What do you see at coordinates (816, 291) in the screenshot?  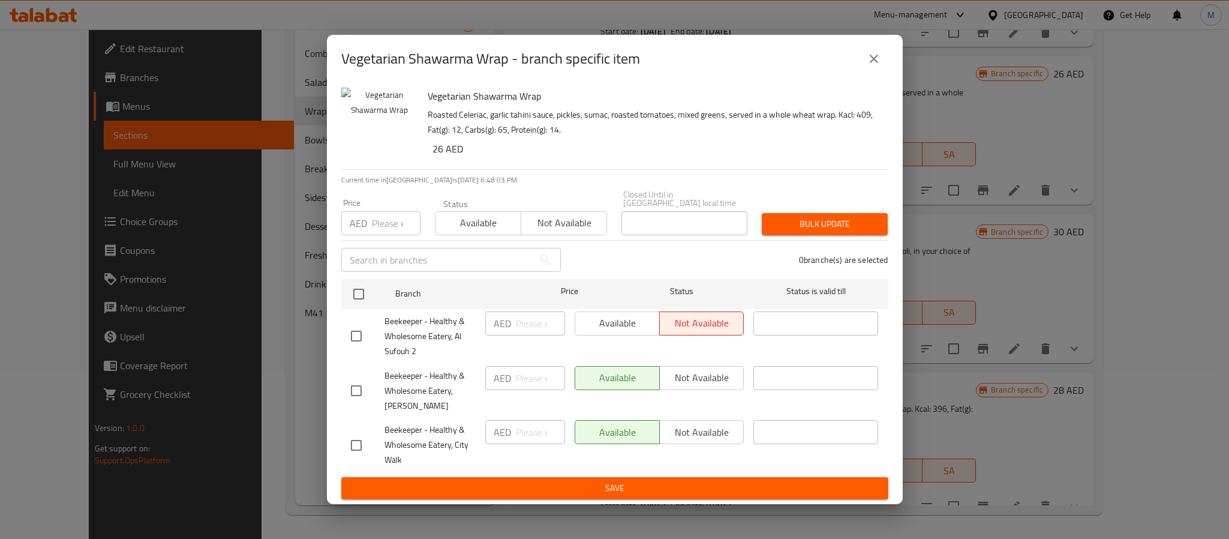 I see `span: Status is valid till` at bounding box center [816, 291].